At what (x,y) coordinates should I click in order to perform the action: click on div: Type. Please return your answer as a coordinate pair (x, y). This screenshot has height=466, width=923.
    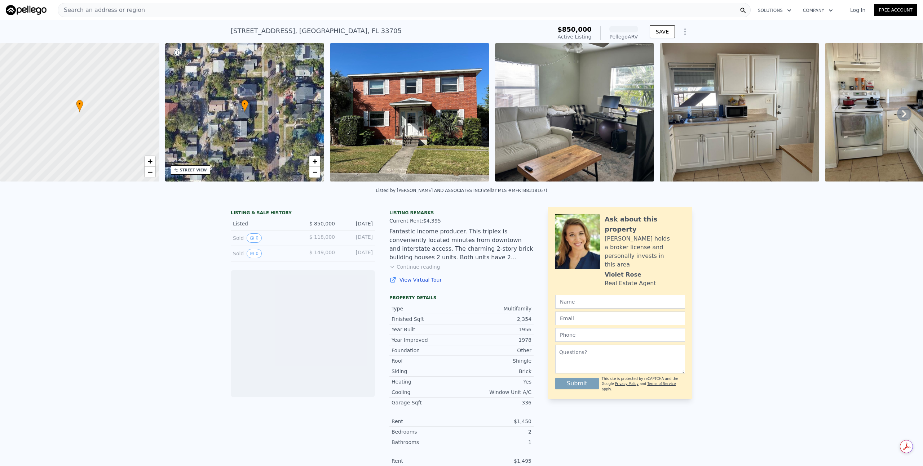
    Looking at the image, I should click on (426, 309).